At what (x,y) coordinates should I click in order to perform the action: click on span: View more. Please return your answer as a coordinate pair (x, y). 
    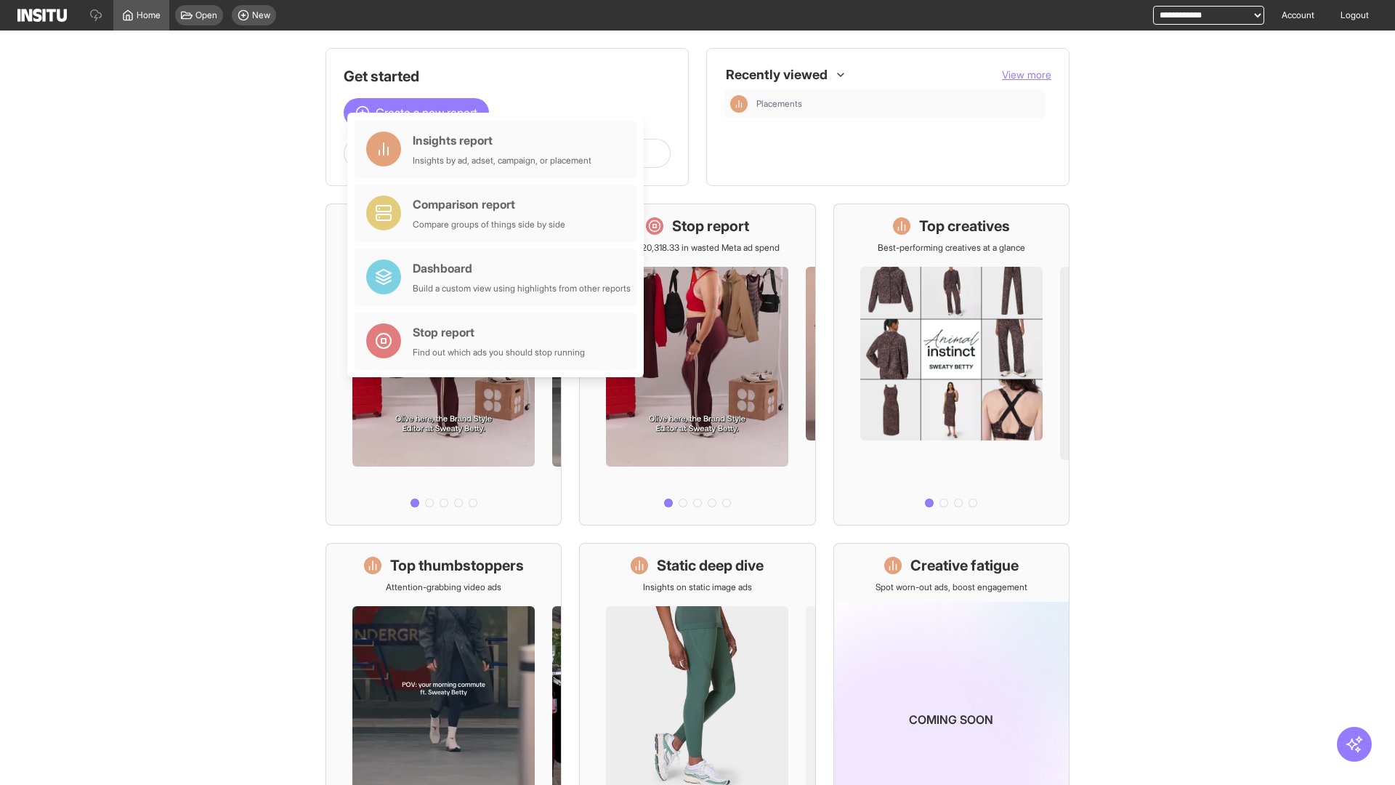
    Looking at the image, I should click on (1027, 74).